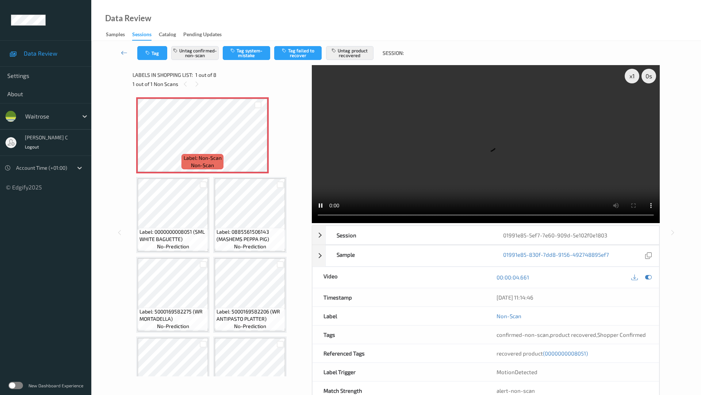 The width and height of the screenshot is (701, 395). What do you see at coordinates (409, 235) in the screenshot?
I see `div: Session` at bounding box center [409, 235].